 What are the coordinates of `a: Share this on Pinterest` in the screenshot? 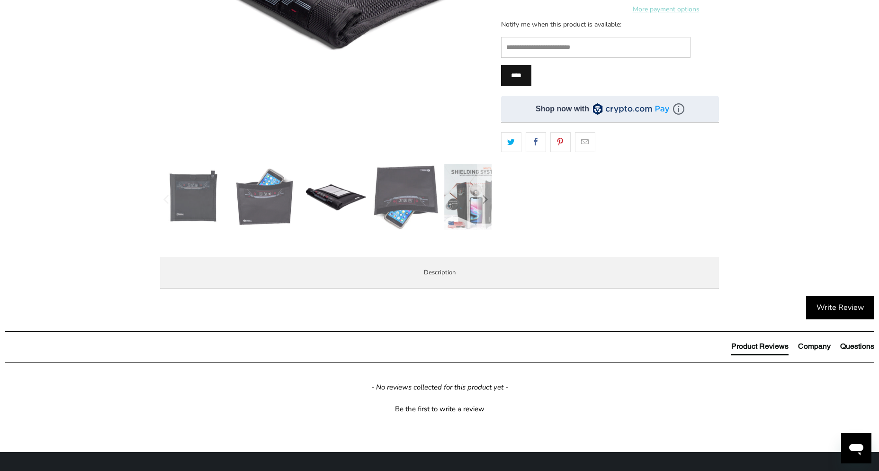 It's located at (561, 142).